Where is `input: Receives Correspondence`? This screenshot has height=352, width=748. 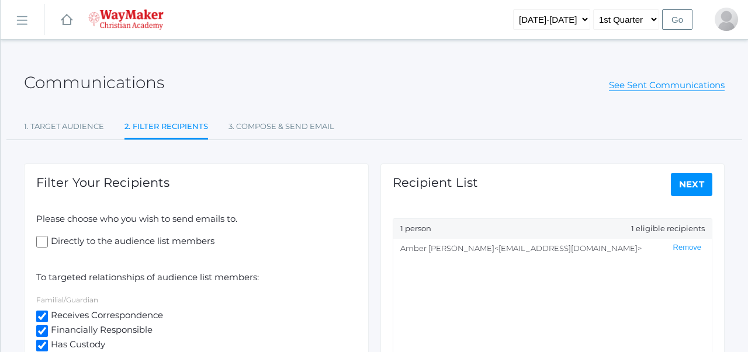 input: Receives Correspondence is located at coordinates (42, 317).